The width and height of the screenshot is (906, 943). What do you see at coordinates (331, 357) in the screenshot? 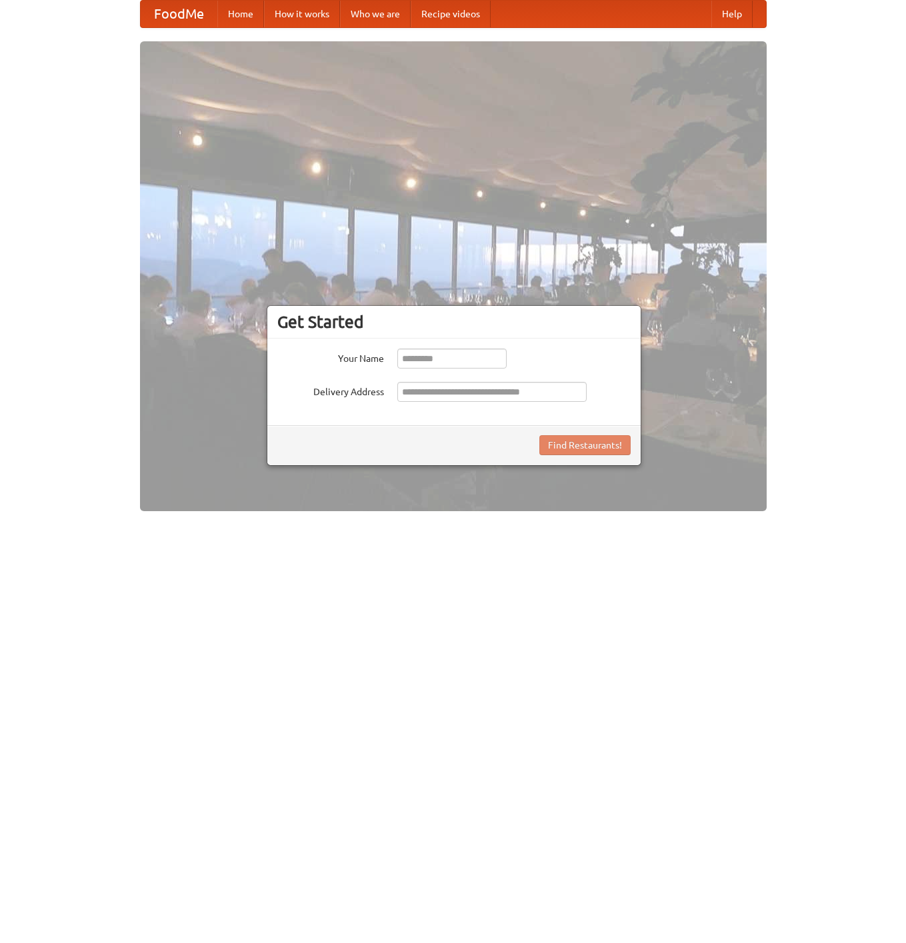
I see `label: Your Name` at bounding box center [331, 357].